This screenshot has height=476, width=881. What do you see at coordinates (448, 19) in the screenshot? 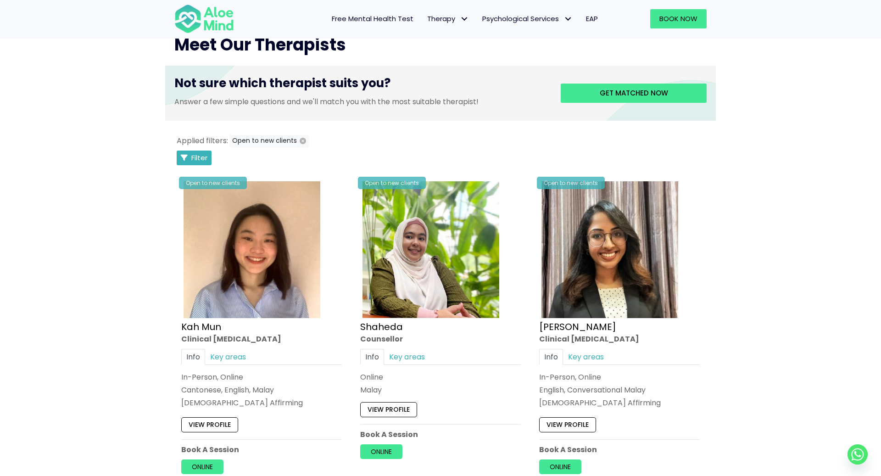
I see `a: TherapyTherapy: submenu` at bounding box center [448, 19].